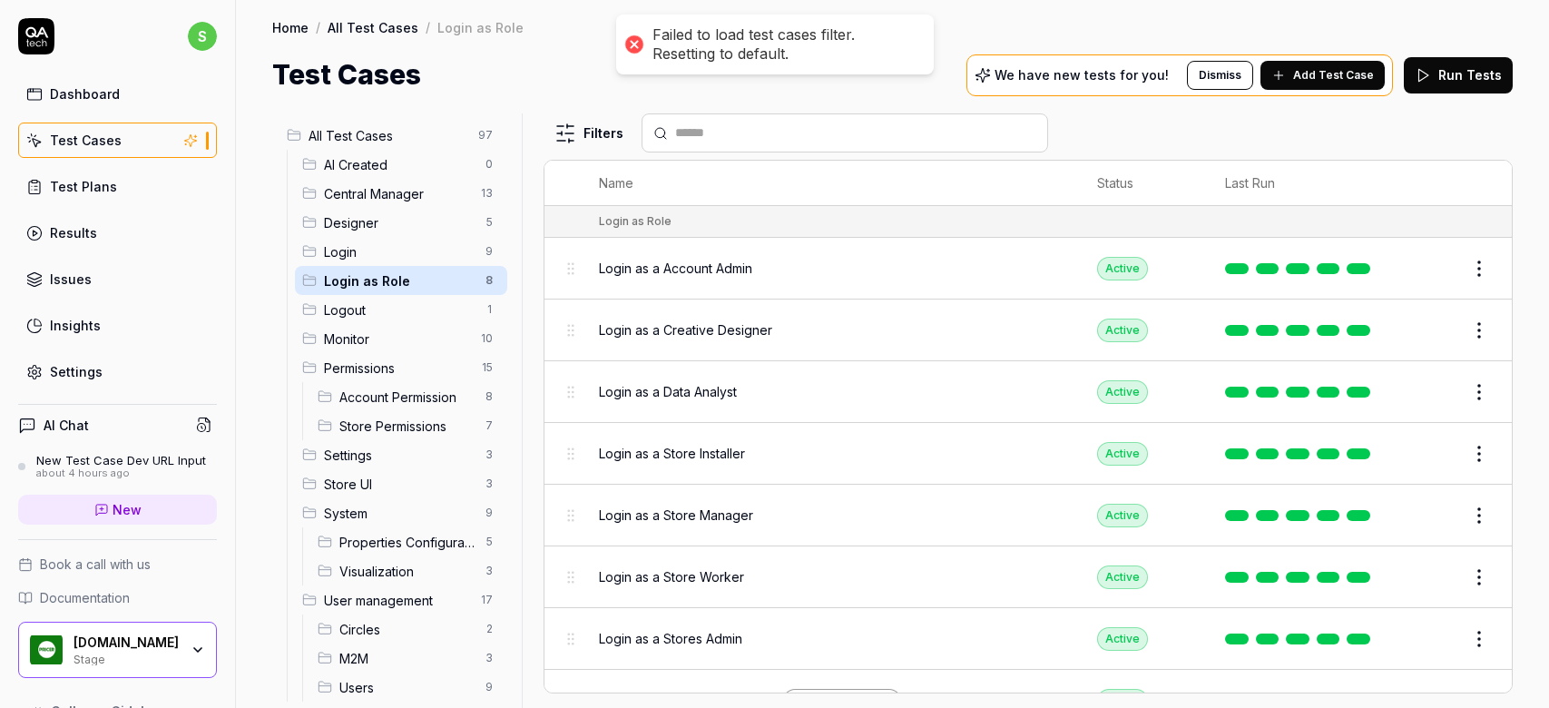  Describe the element at coordinates (126, 643) in the screenshot. I see `div: Pricer.com` at that location.